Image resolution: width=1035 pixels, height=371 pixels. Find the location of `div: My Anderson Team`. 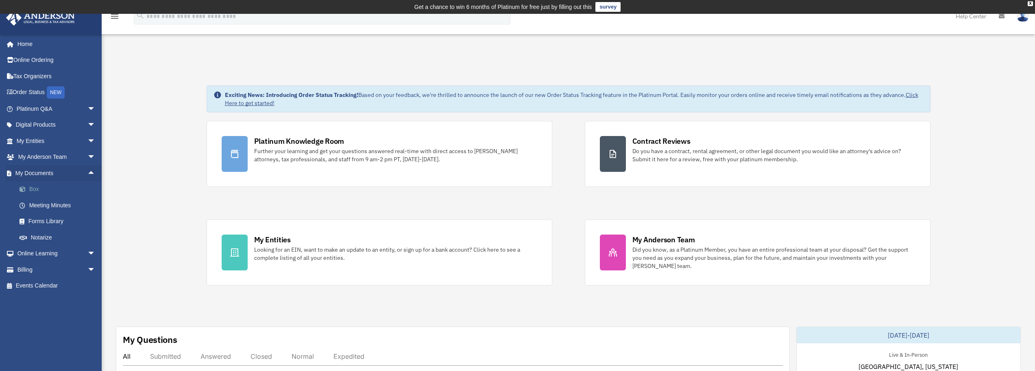

div: My Anderson Team is located at coordinates (664, 239).